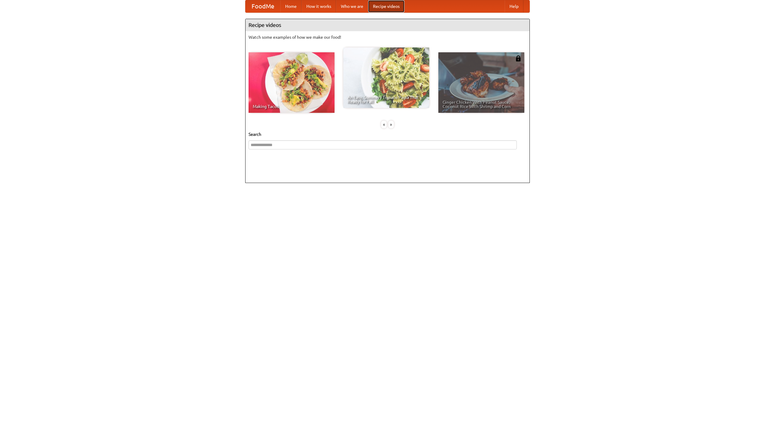  Describe the element at coordinates (292, 107) in the screenshot. I see `span: Making Tacos` at that location.